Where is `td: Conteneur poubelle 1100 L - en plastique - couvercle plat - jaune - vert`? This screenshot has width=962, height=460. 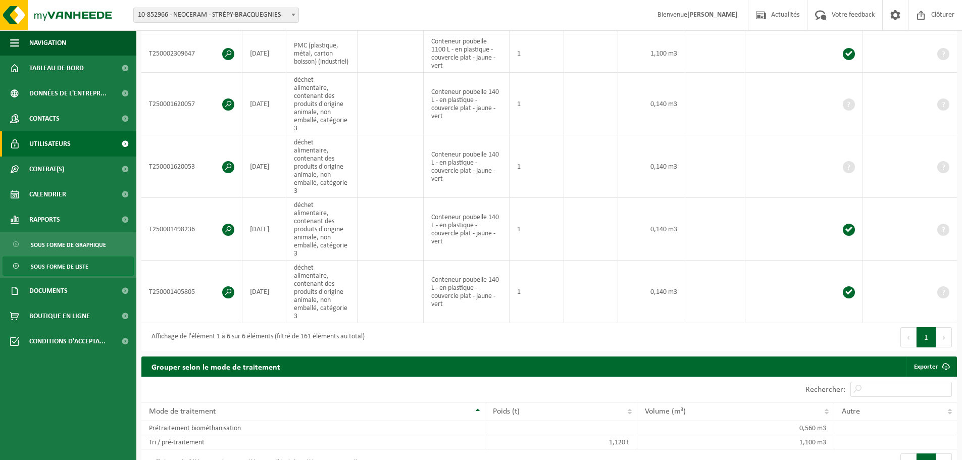
td: Conteneur poubelle 1100 L - en plastique - couvercle plat - jaune - vert is located at coordinates (466, 54).